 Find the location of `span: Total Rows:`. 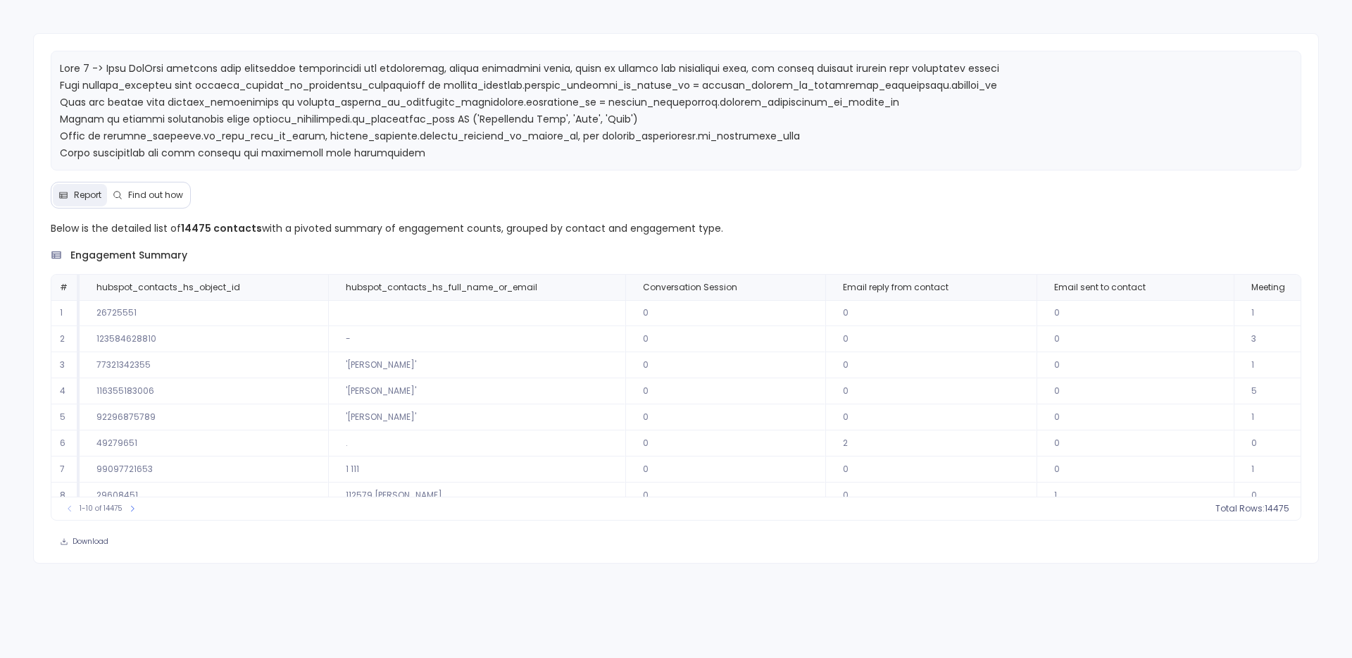

span: Total Rows: is located at coordinates (1240, 509).